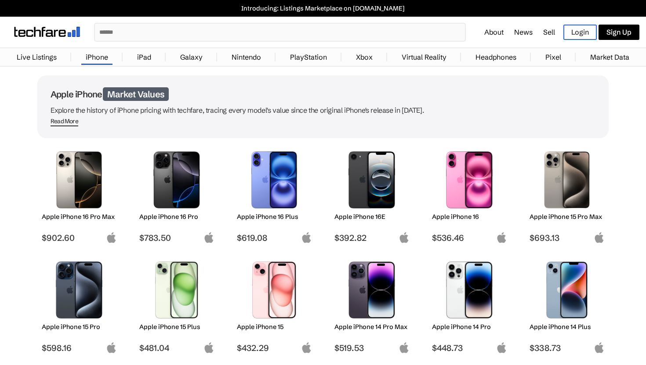 The height and width of the screenshot is (365, 646). I want to click on img: iPhone 15 Pro Max, so click(567, 180).